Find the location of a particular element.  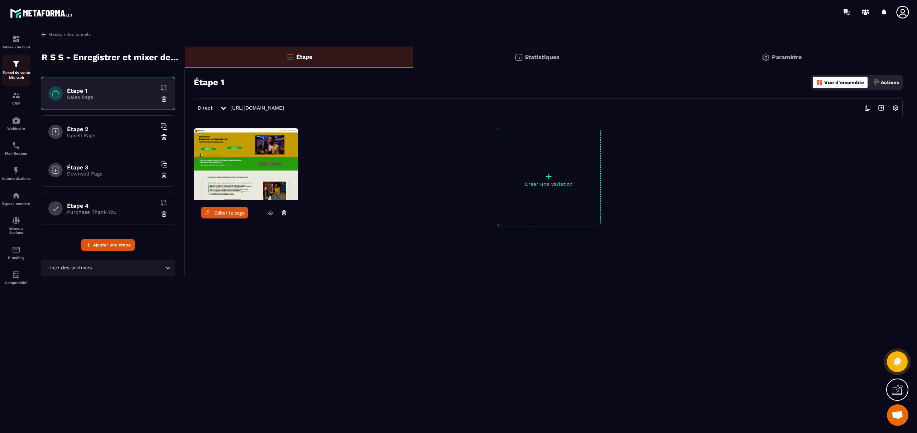

img: email is located at coordinates (16, 250).